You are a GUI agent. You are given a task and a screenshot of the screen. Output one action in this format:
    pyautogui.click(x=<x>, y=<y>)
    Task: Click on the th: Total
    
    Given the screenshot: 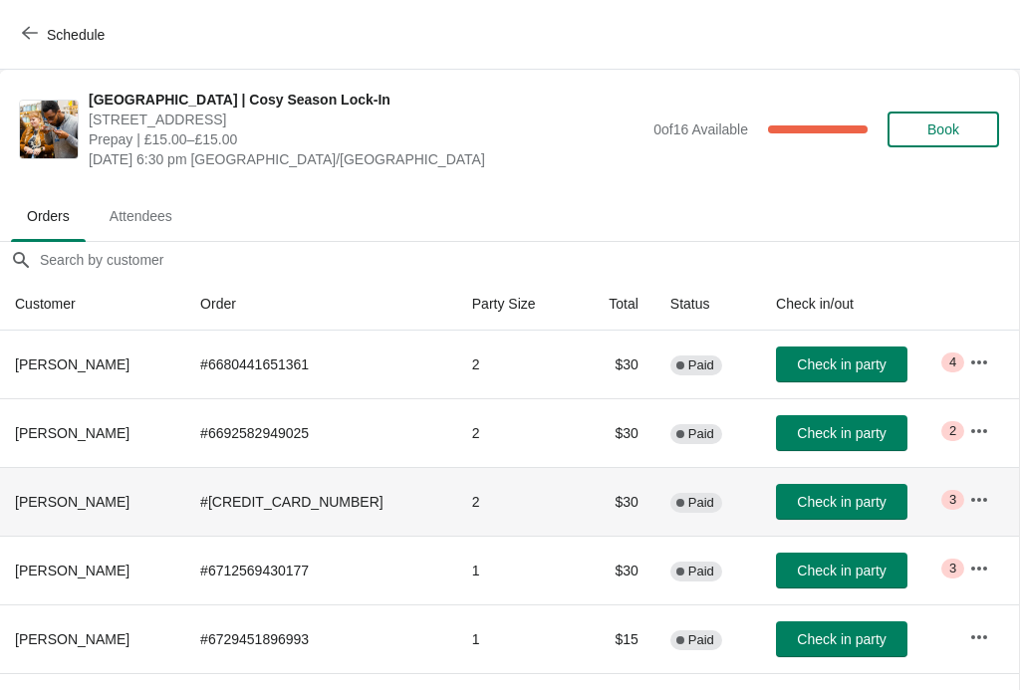 What is the action you would take?
    pyautogui.click(x=616, y=304)
    